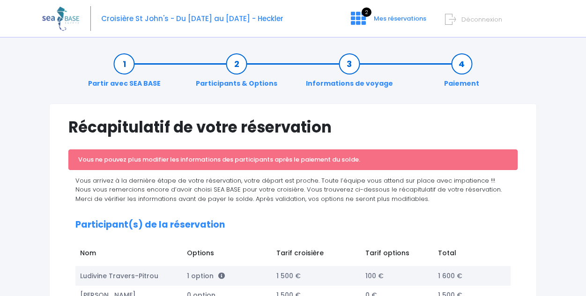 The height and width of the screenshot is (296, 586). I want to click on div: Vous ne pouvez plus modifier les informations des participants après le paiement du solde., so click(293, 160).